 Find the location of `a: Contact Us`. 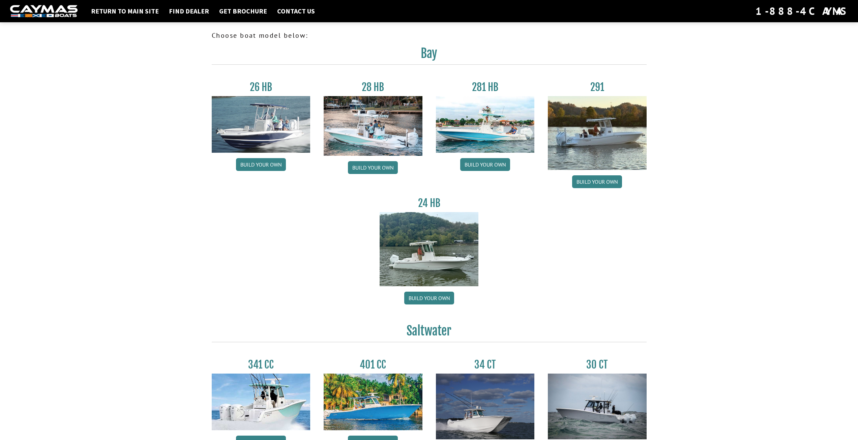

a: Contact Us is located at coordinates (296, 11).